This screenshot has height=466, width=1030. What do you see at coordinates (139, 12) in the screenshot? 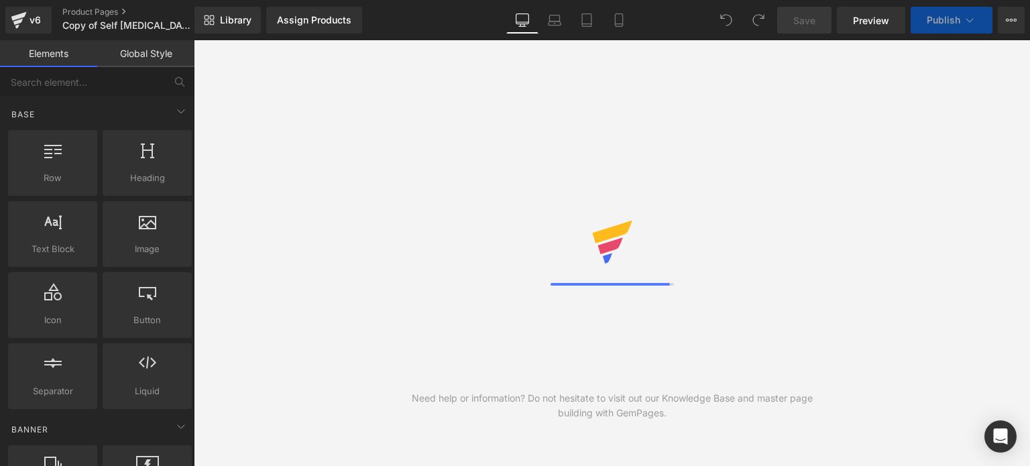
I see `a: Product Pages` at bounding box center [139, 12].